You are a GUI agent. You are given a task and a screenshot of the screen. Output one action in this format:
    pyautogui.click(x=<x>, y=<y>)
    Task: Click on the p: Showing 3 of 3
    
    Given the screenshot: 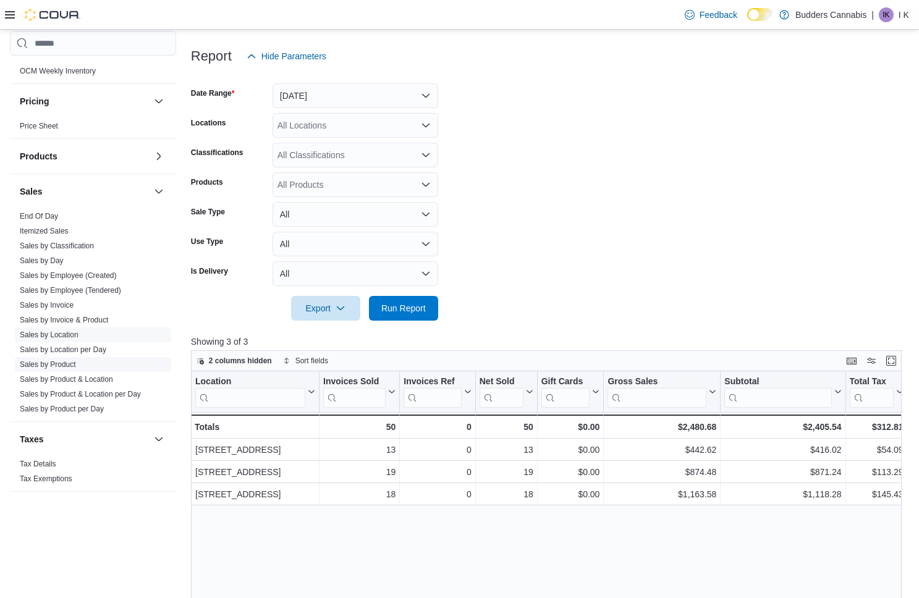 What is the action you would take?
    pyautogui.click(x=550, y=342)
    